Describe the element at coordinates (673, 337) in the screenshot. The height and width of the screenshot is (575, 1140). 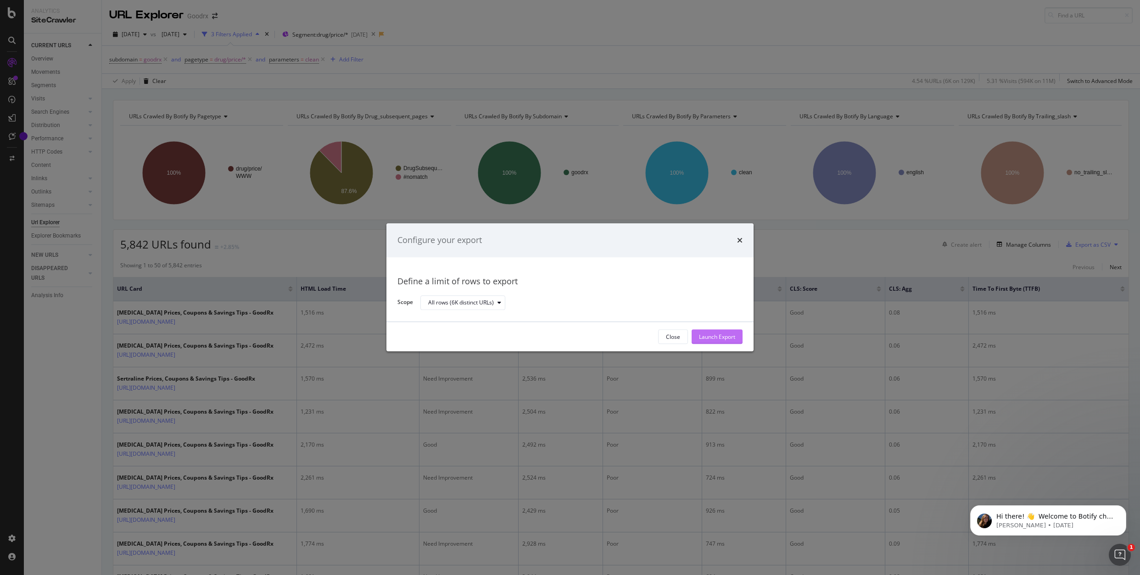
I see `div: Close` at that location.